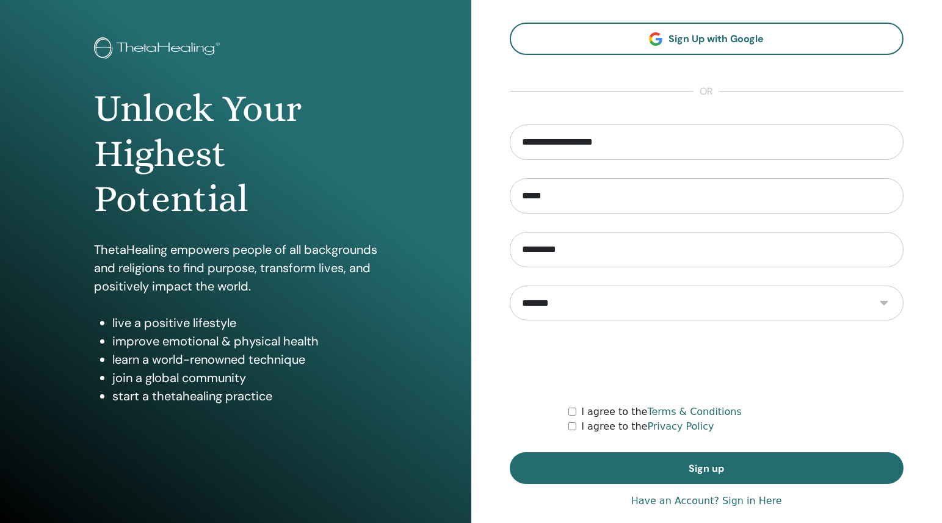 This screenshot has height=523, width=942. Describe the element at coordinates (716, 38) in the screenshot. I see `span: Sign Up with Google` at that location.